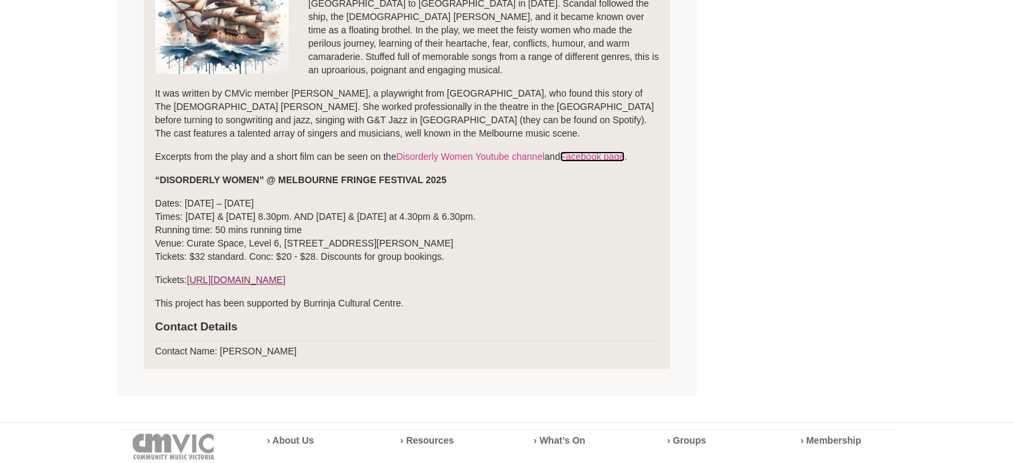 Image resolution: width=1014 pixels, height=463 pixels. I want to click on a: › Membership, so click(831, 441).